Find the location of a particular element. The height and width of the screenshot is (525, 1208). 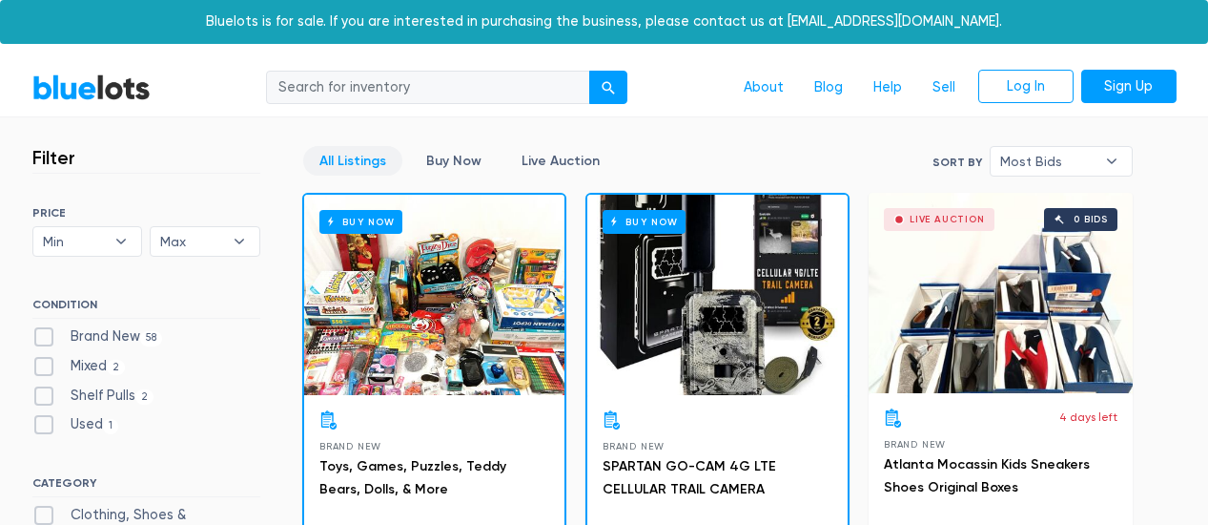

a: Log In is located at coordinates (1026, 87).